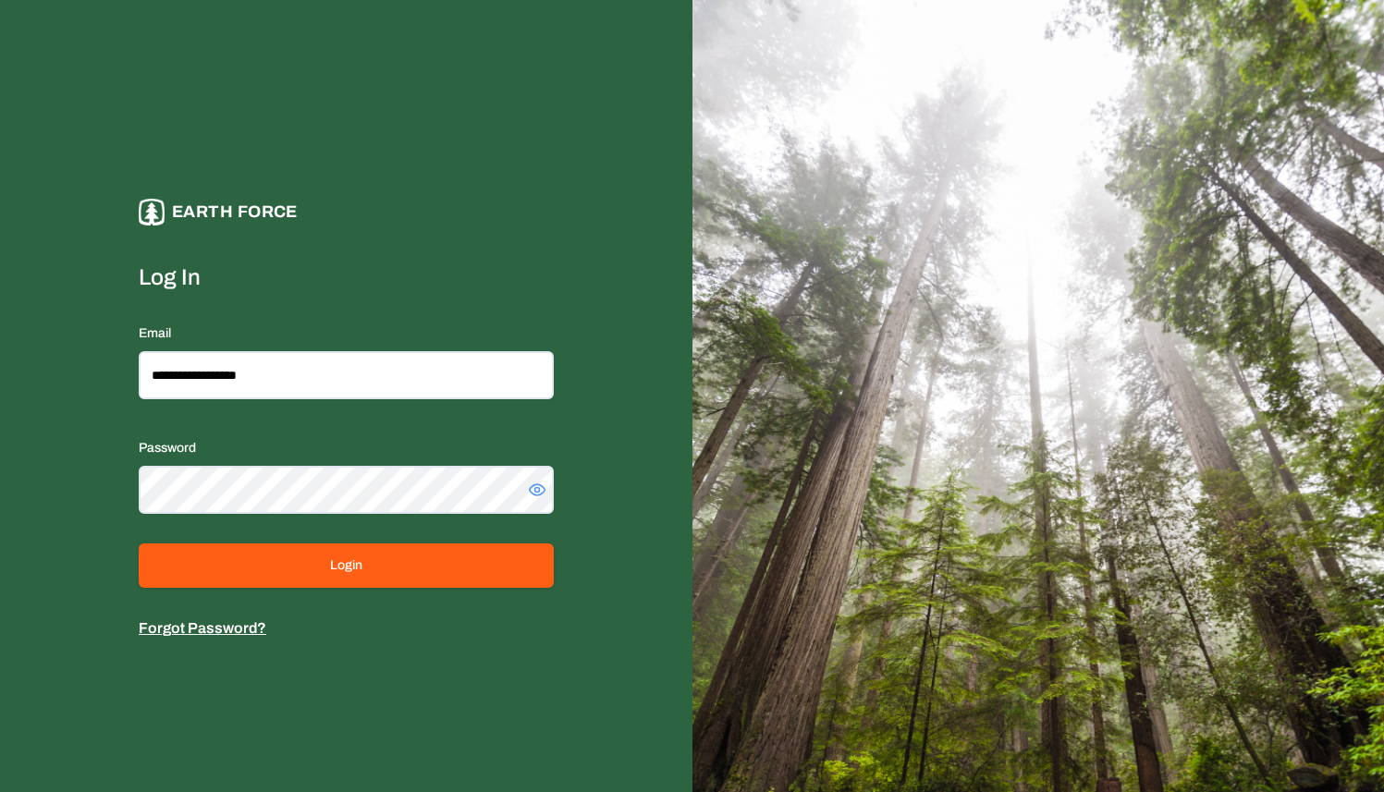 The width and height of the screenshot is (1384, 792). Describe the element at coordinates (152, 212) in the screenshot. I see `img: earthforce-logo-white-uG4MPadI.svg` at that location.